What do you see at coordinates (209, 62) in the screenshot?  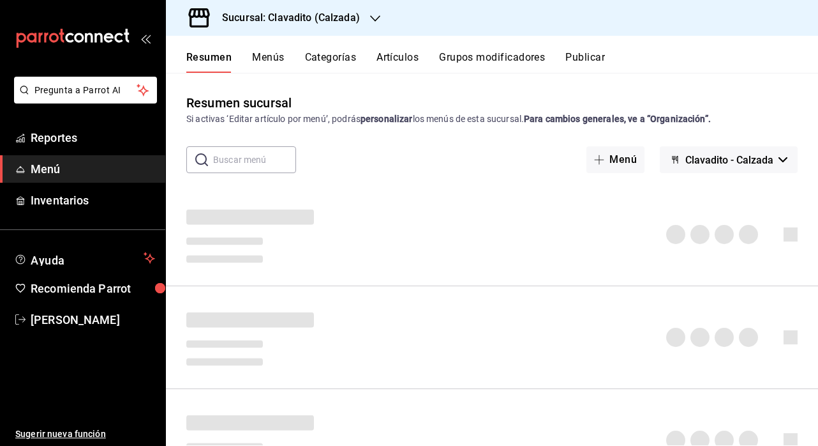 I see `button: Resumen` at bounding box center [209, 62].